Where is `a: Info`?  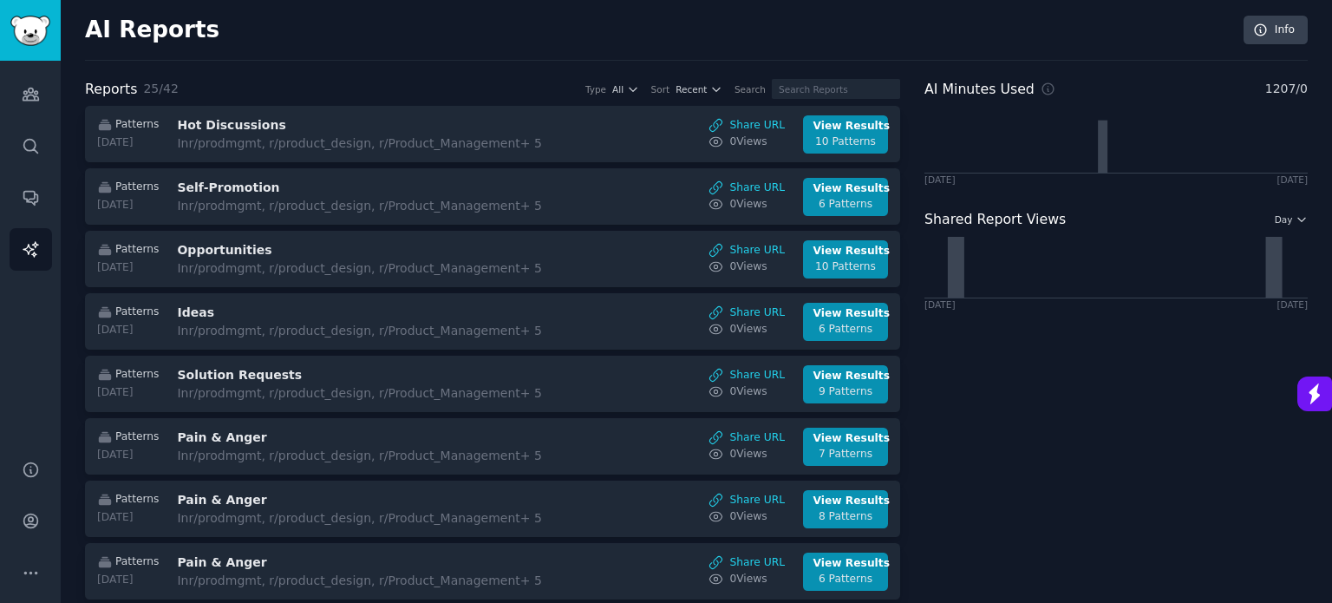
a: Info is located at coordinates (1276, 30).